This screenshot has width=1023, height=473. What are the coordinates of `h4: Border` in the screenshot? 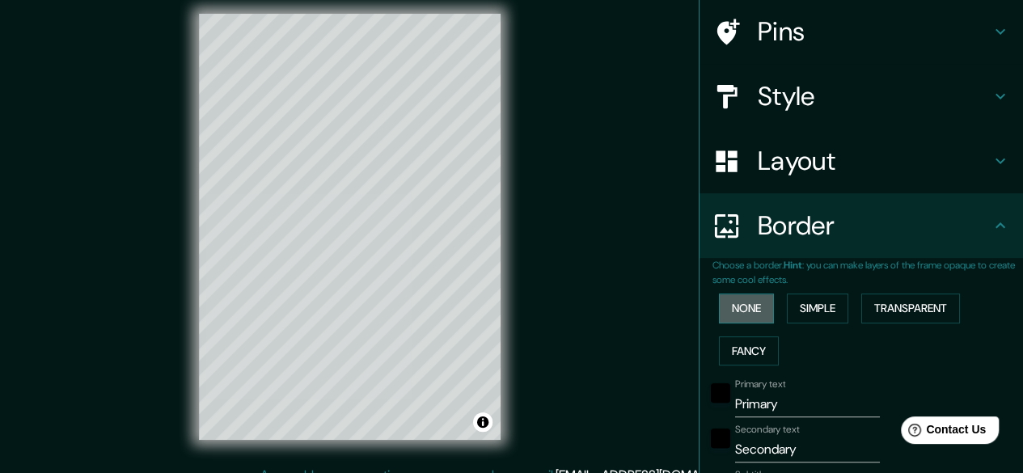 It's located at (874, 226).